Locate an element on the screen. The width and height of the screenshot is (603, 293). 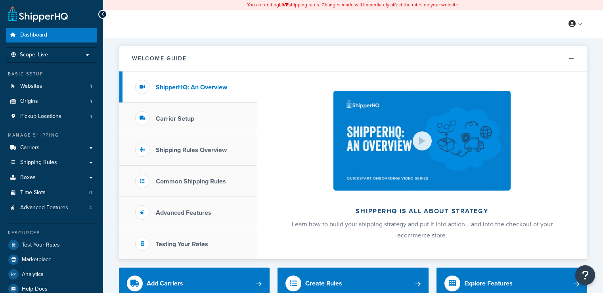
span: Scope: Live is located at coordinates (34, 55).